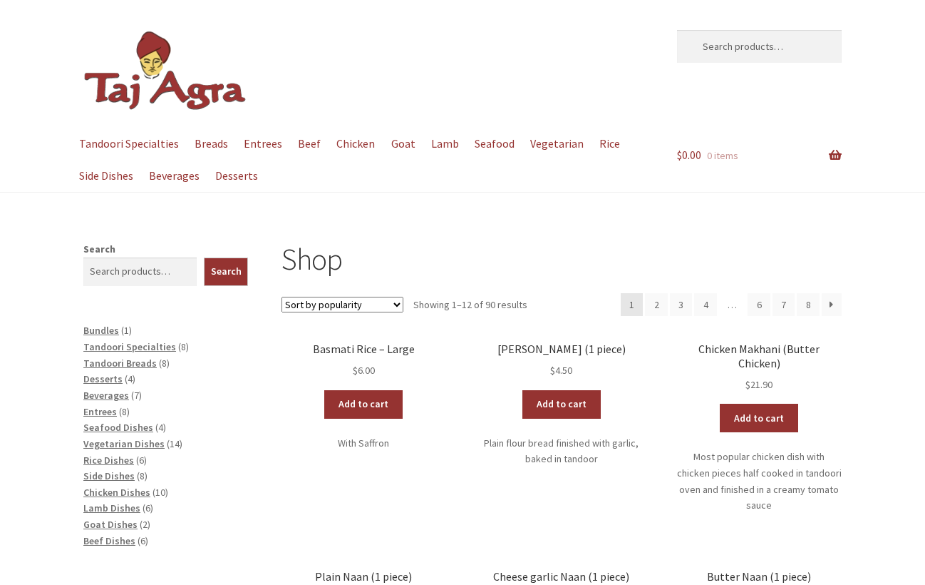  I want to click on a: Page 8, so click(809, 304).